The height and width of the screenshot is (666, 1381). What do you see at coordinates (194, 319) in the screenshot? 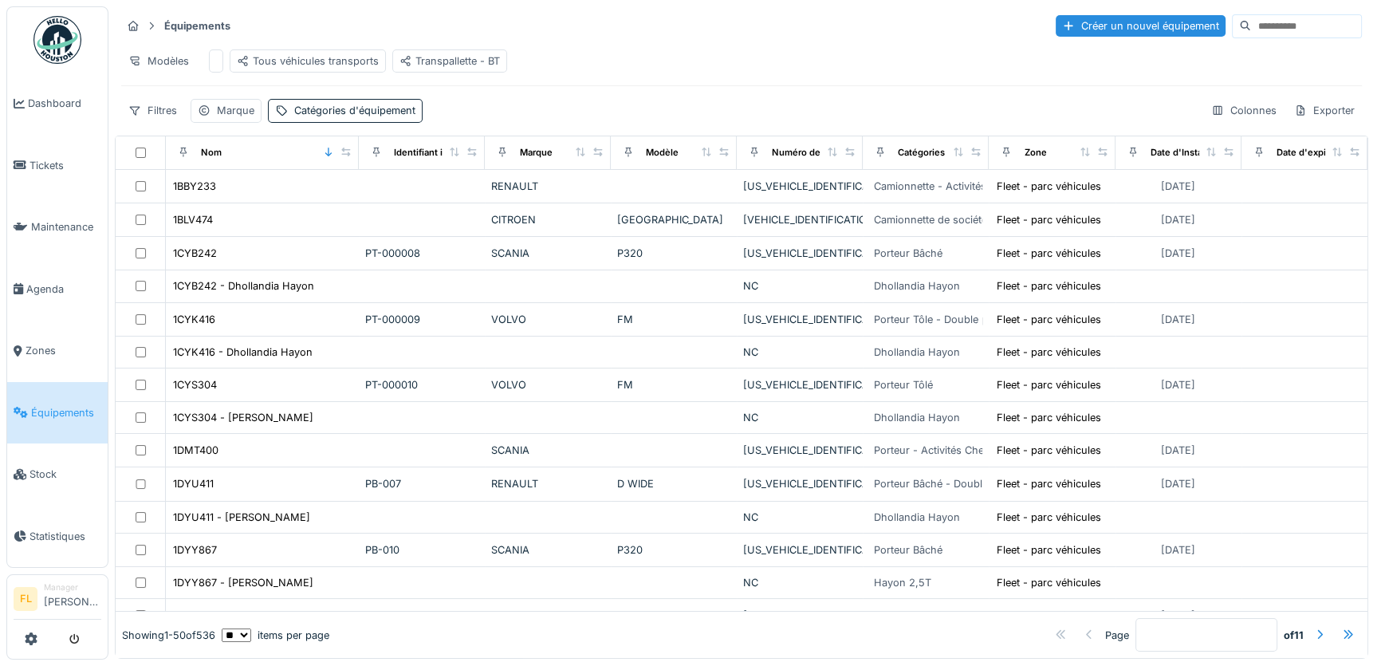
I see `div: 1CYK416` at bounding box center [194, 319].